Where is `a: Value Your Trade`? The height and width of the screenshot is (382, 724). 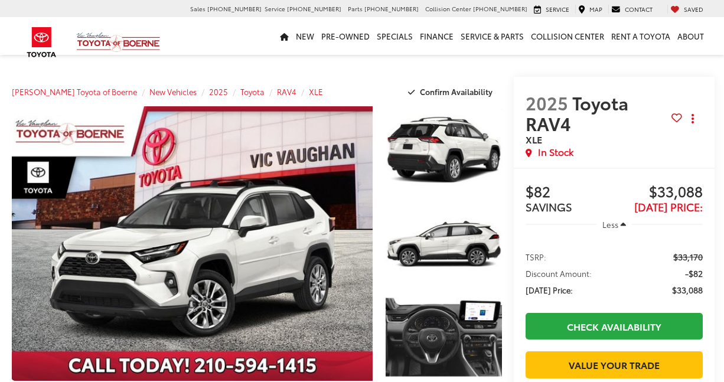 a: Value Your Trade is located at coordinates (614, 364).